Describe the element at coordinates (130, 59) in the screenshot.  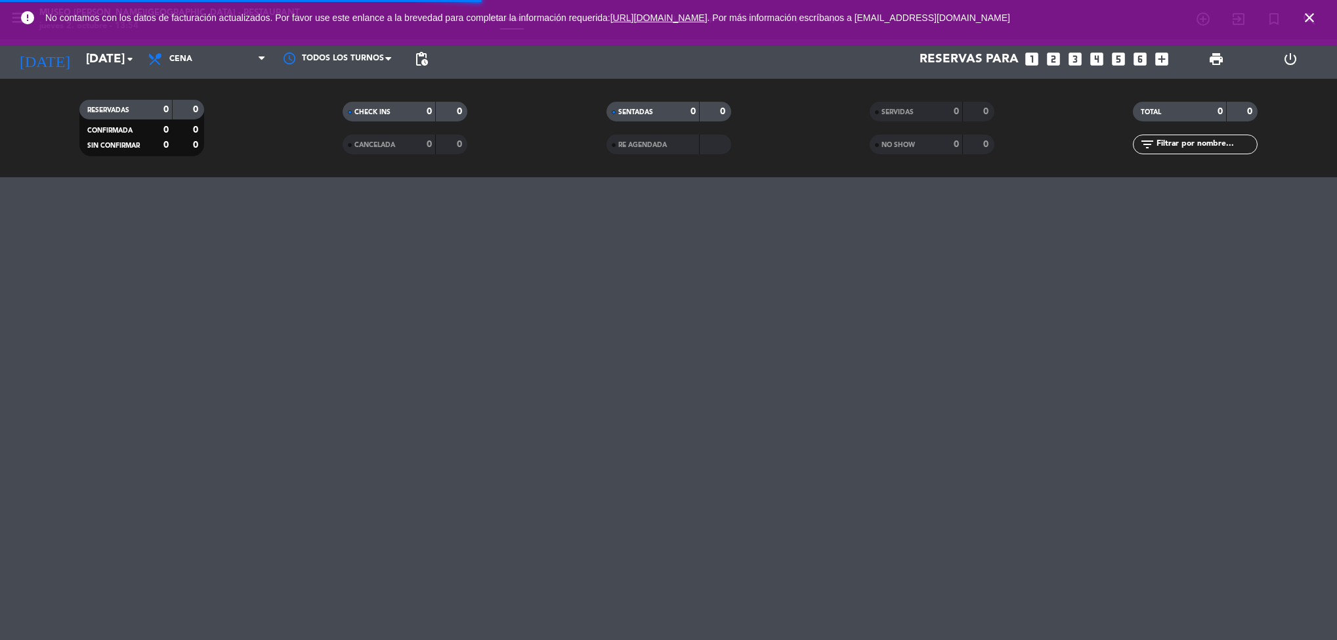
I see `i: arrow_drop_down` at that location.